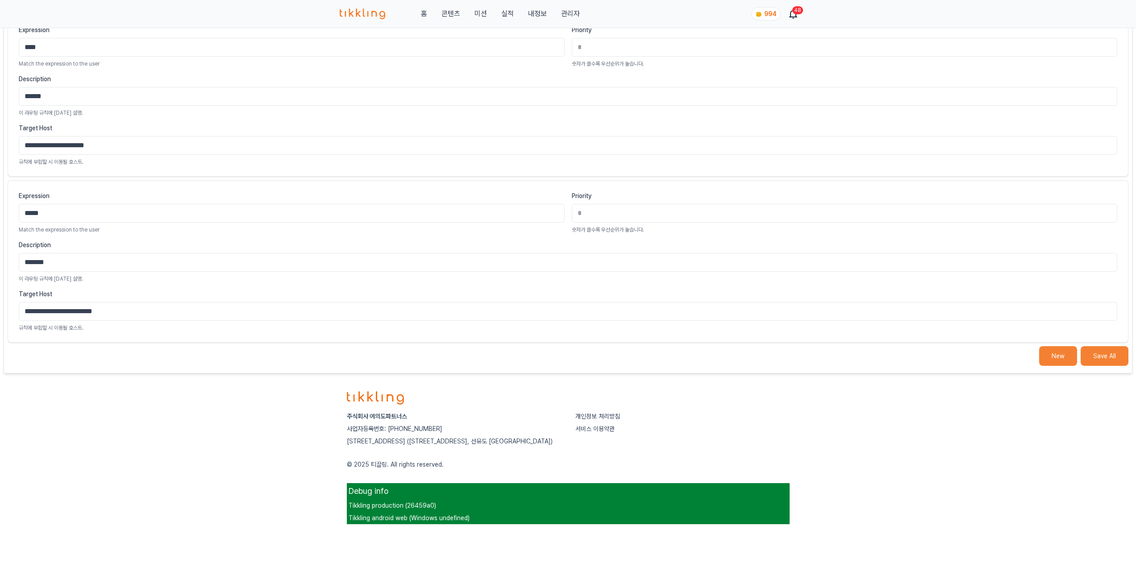 Image resolution: width=1136 pixels, height=567 pixels. What do you see at coordinates (451, 14) in the screenshot?
I see `a: 콘텐츠` at bounding box center [451, 14].